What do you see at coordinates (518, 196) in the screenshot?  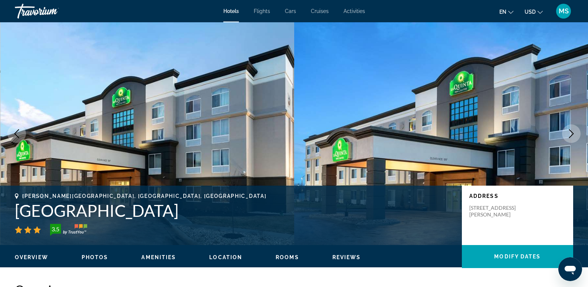 I see `p: Address` at bounding box center [518, 196].